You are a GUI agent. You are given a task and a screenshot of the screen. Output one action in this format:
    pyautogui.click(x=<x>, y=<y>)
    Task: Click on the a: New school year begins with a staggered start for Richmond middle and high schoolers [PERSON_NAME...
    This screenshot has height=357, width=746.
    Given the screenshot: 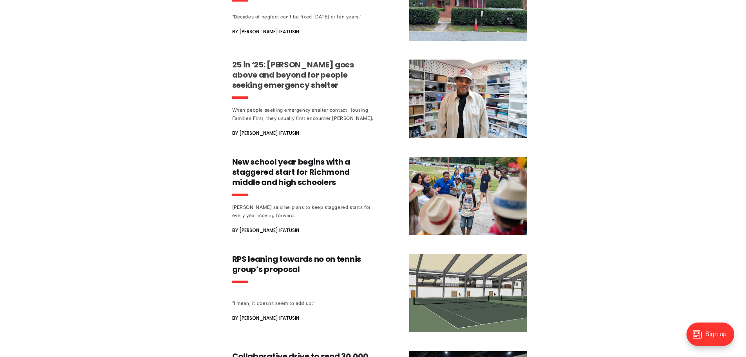 What is the action you would take?
    pyautogui.click(x=380, y=196)
    